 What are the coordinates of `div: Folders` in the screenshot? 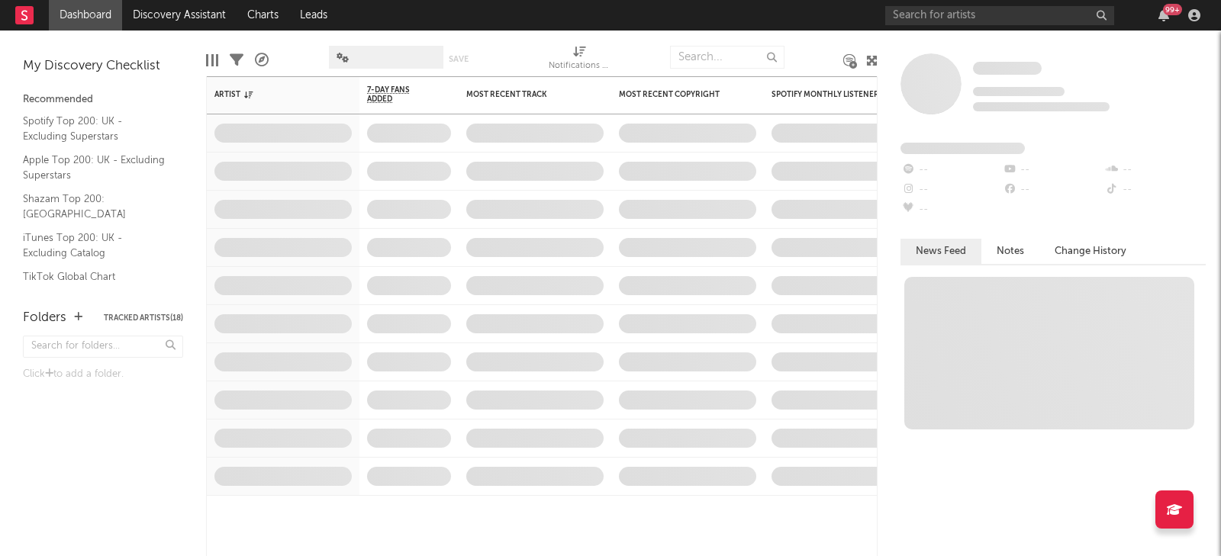 It's located at (44, 318).